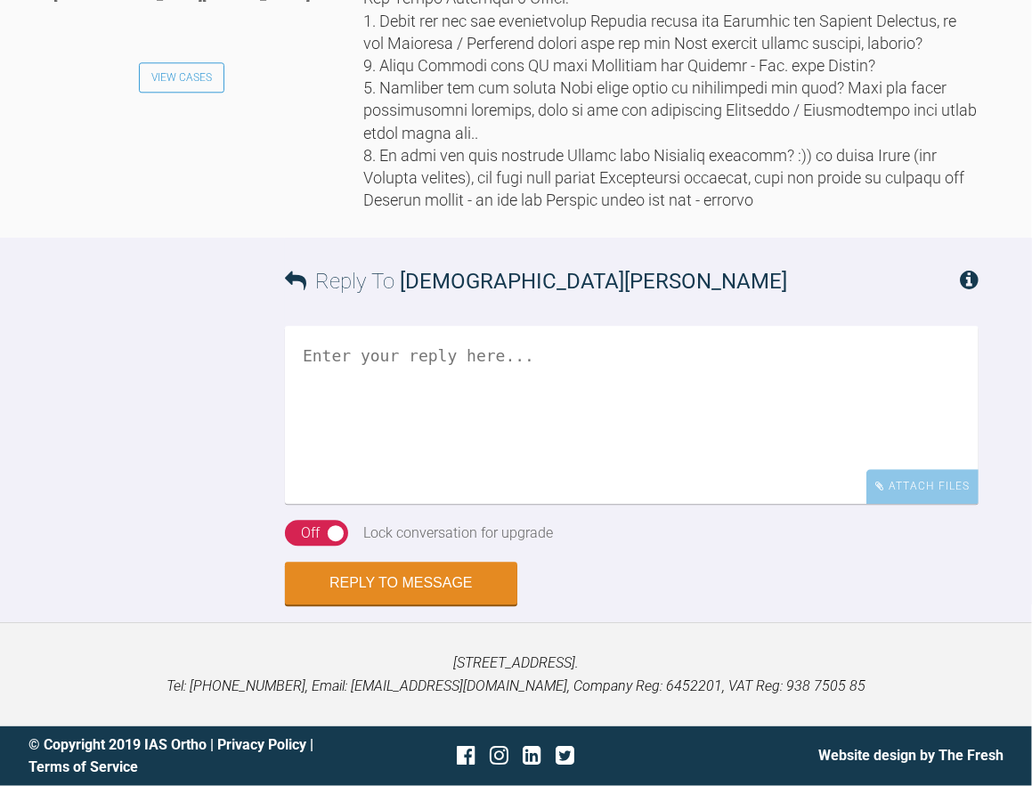 This screenshot has height=786, width=1032. I want to click on div: Lock conversation for upgrade, so click(458, 533).